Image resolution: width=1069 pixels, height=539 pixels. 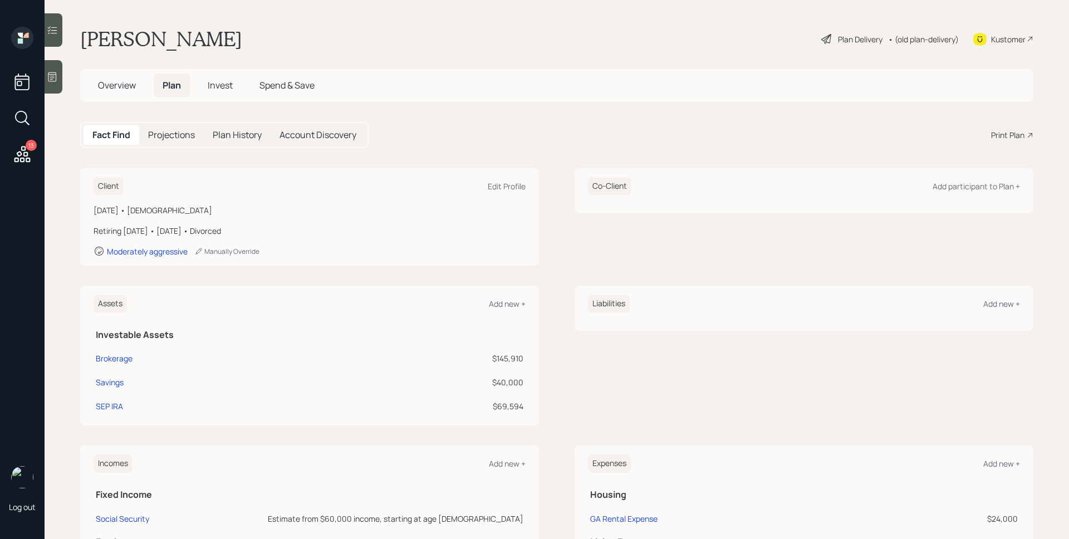 I want to click on div: Log out, so click(x=22, y=506).